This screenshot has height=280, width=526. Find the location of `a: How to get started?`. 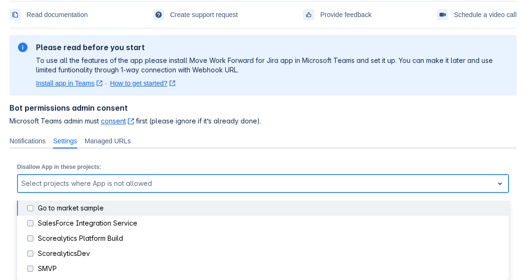

a: How to get started? is located at coordinates (142, 83).